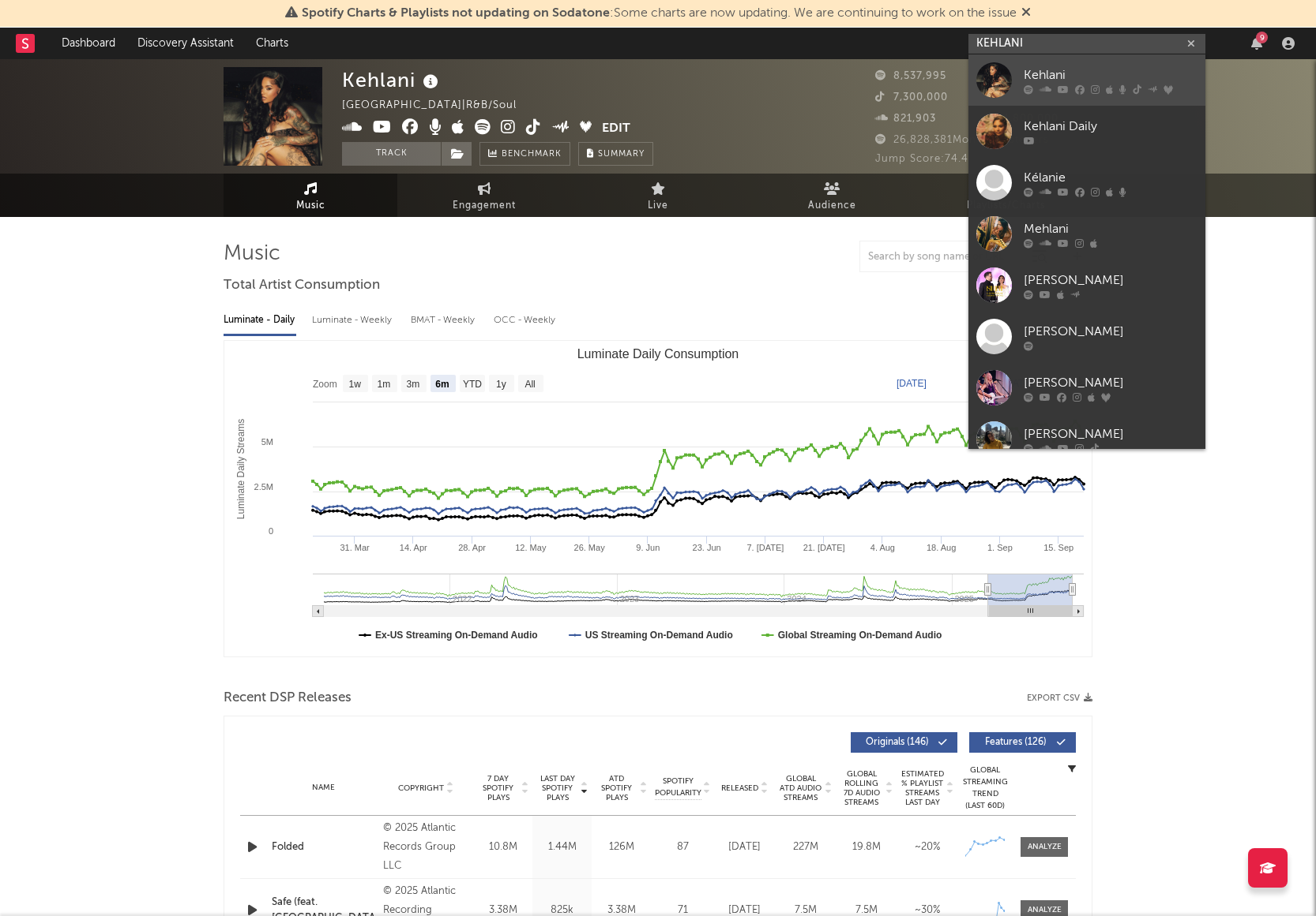 Image resolution: width=1316 pixels, height=916 pixels. I want to click on a: Dashboard, so click(89, 43).